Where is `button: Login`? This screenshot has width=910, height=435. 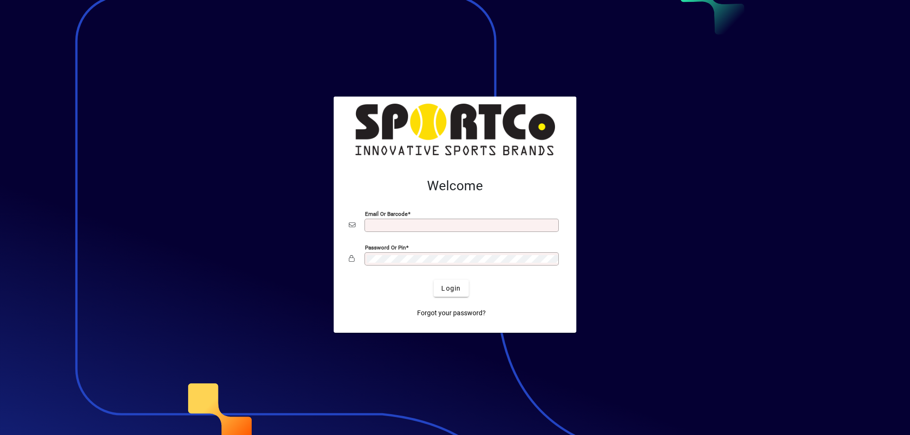
button: Login is located at coordinates (450, 288).